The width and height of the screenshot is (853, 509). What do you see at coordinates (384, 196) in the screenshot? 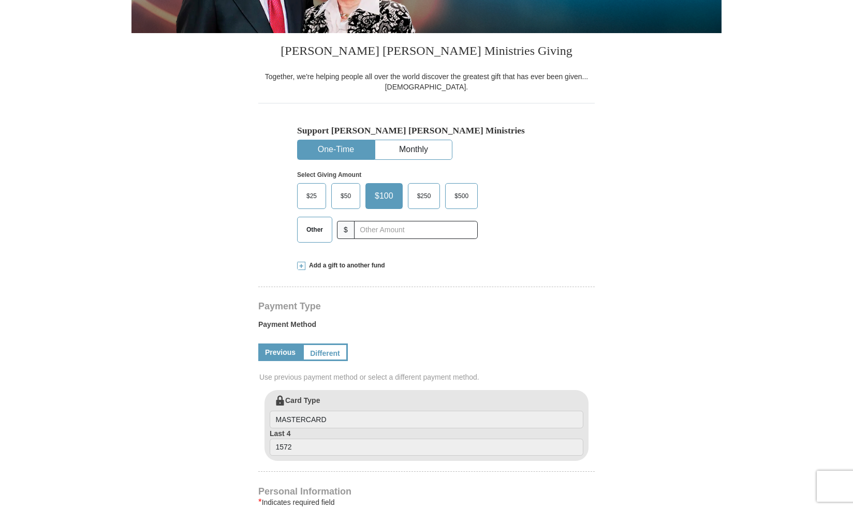
I see `span: $100` at bounding box center [384, 196].